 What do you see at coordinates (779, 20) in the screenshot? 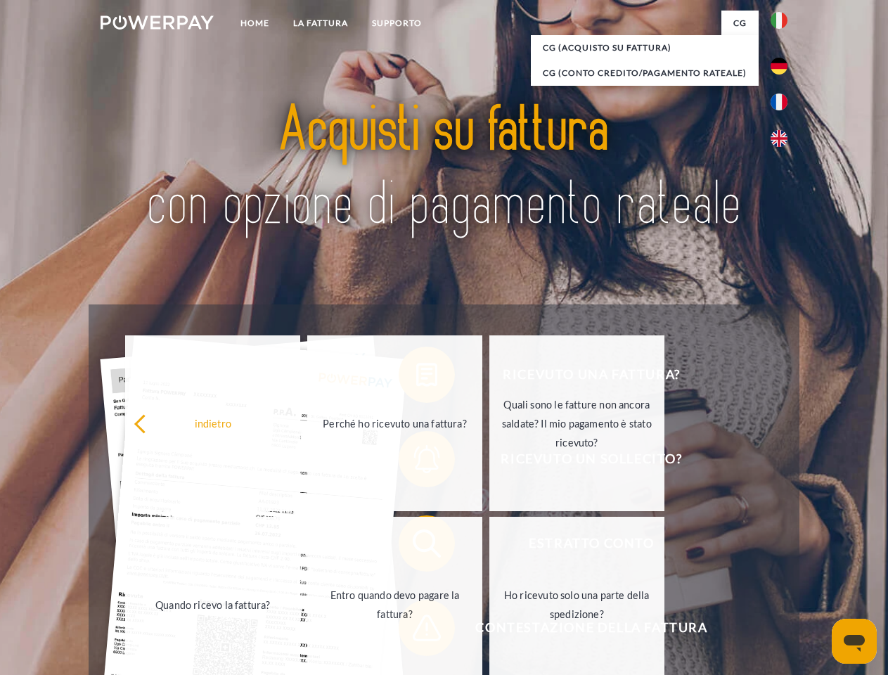
I see `img: it` at bounding box center [779, 20].